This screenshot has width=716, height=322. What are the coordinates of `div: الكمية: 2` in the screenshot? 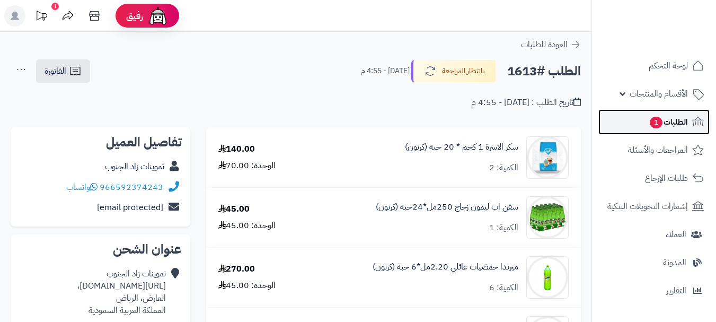 It's located at (503, 167).